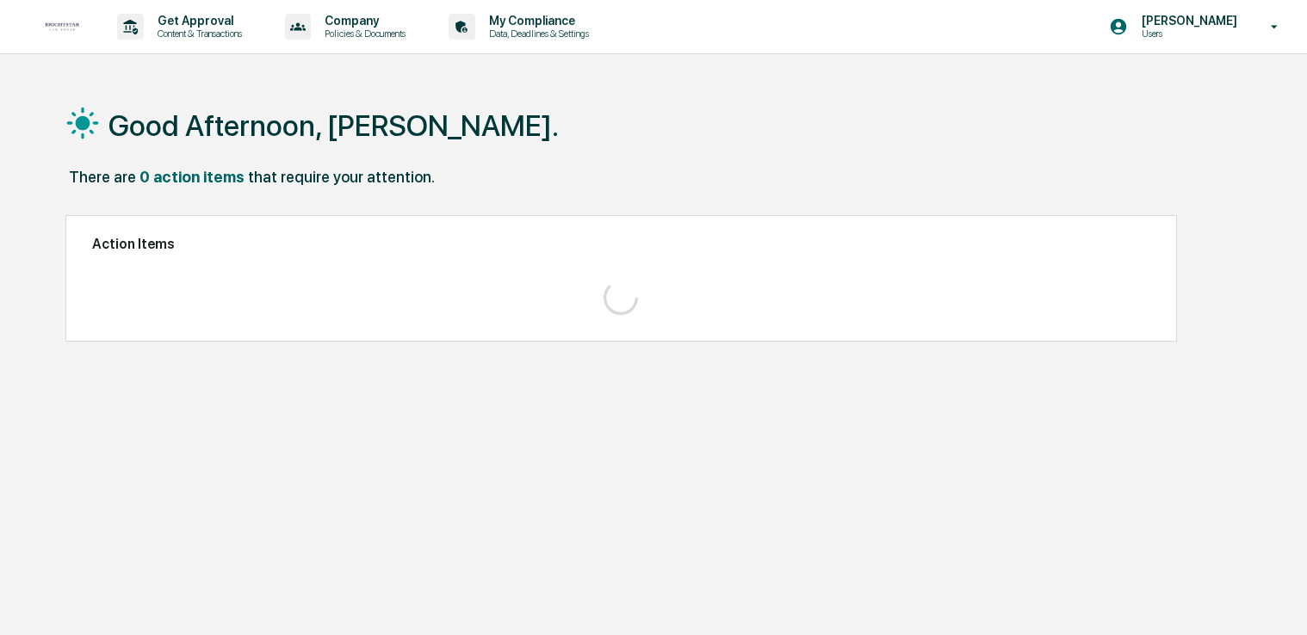 The height and width of the screenshot is (635, 1307). Describe the element at coordinates (622, 244) in the screenshot. I see `h2: Action Items` at that location.